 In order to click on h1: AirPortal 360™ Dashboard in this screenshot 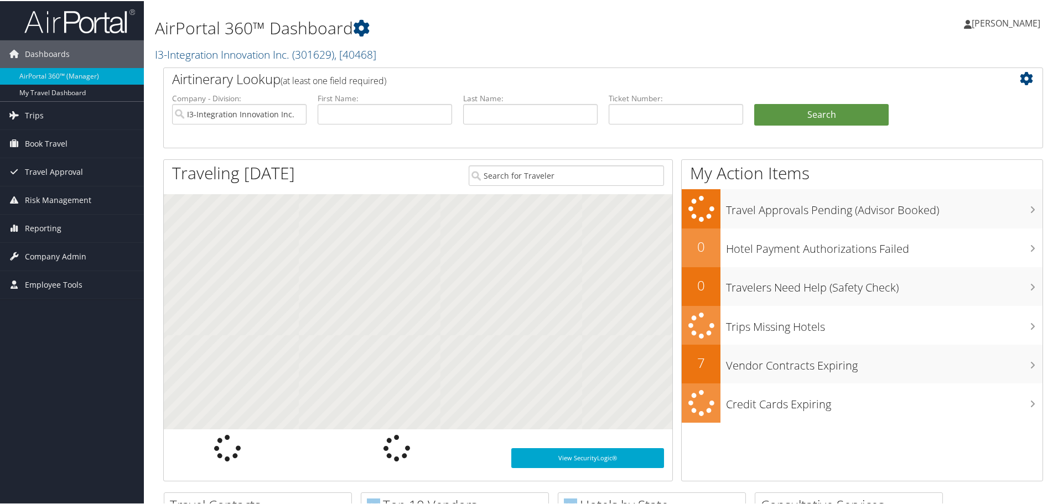, I will do `click(454, 27)`.